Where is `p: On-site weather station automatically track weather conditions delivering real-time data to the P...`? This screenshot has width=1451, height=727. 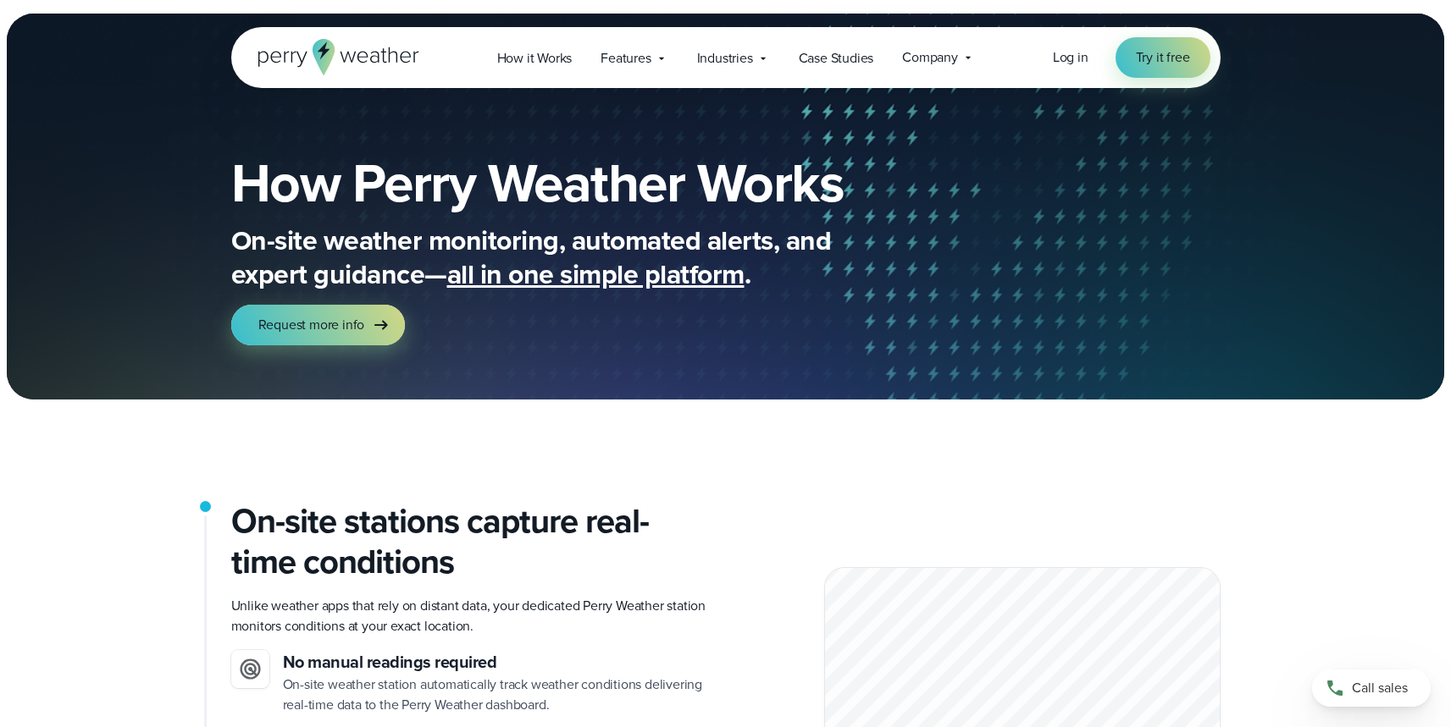 p: On-site weather station automatically track weather conditions delivering real-time data to the P... is located at coordinates (497, 695).